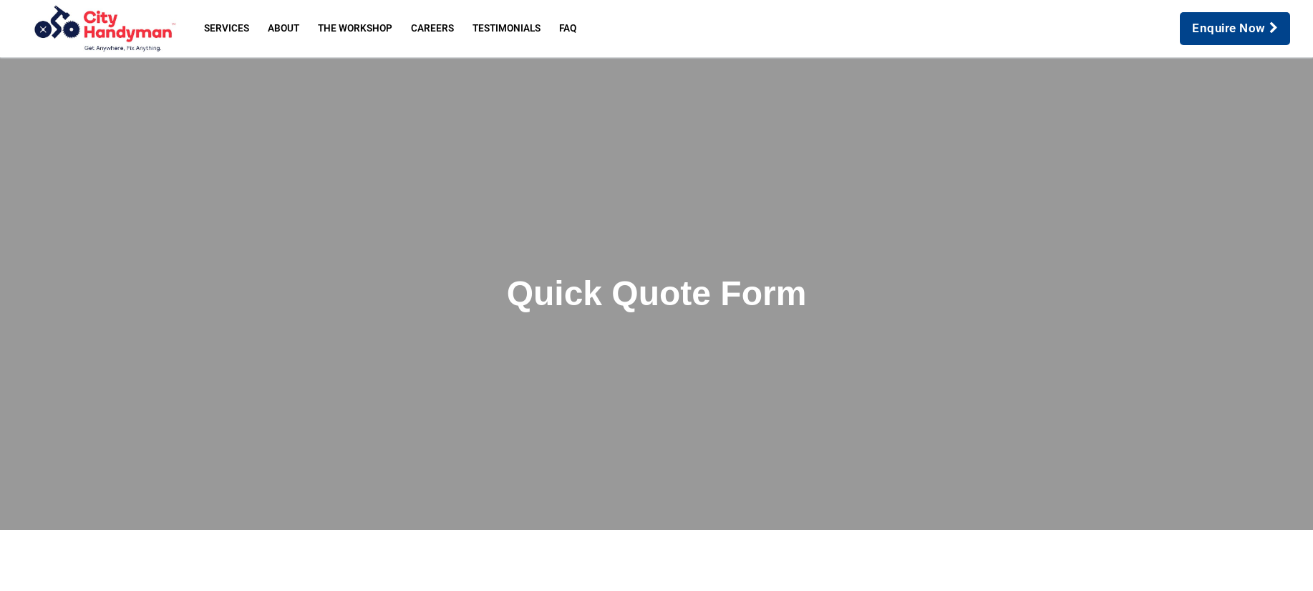 The width and height of the screenshot is (1313, 591). I want to click on span: The Workshop, so click(355, 29).